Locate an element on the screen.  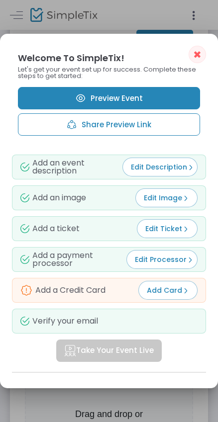
button: Edit Description is located at coordinates (160, 167).